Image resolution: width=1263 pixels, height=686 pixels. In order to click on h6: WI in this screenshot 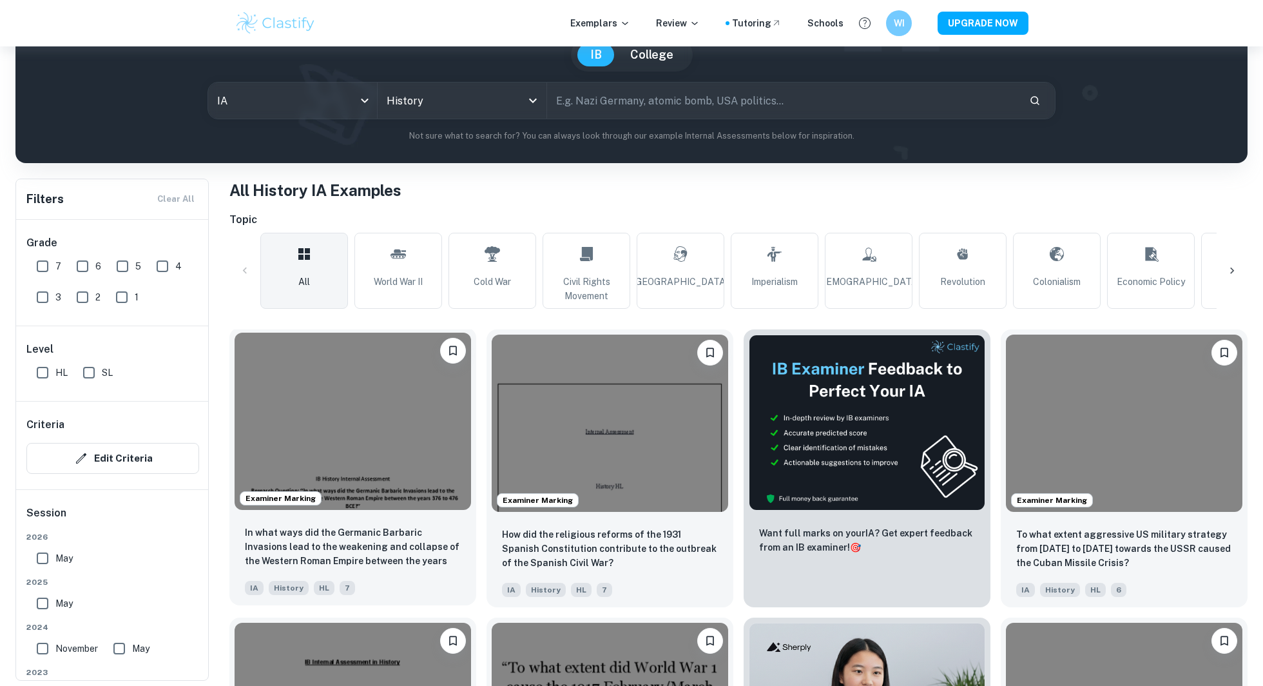, I will do `click(899, 23)`.